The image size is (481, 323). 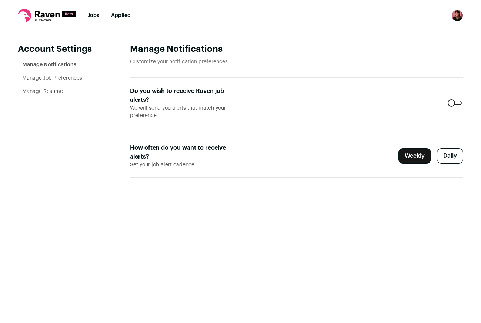 I want to click on label: Daily, so click(x=450, y=156).